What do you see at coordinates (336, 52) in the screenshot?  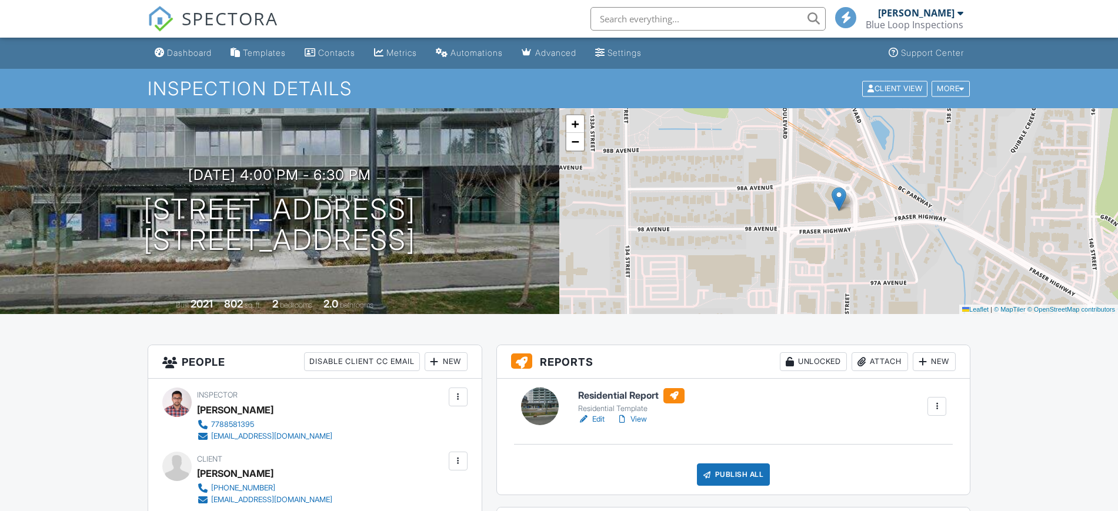 I see `div: Contacts` at bounding box center [336, 52].